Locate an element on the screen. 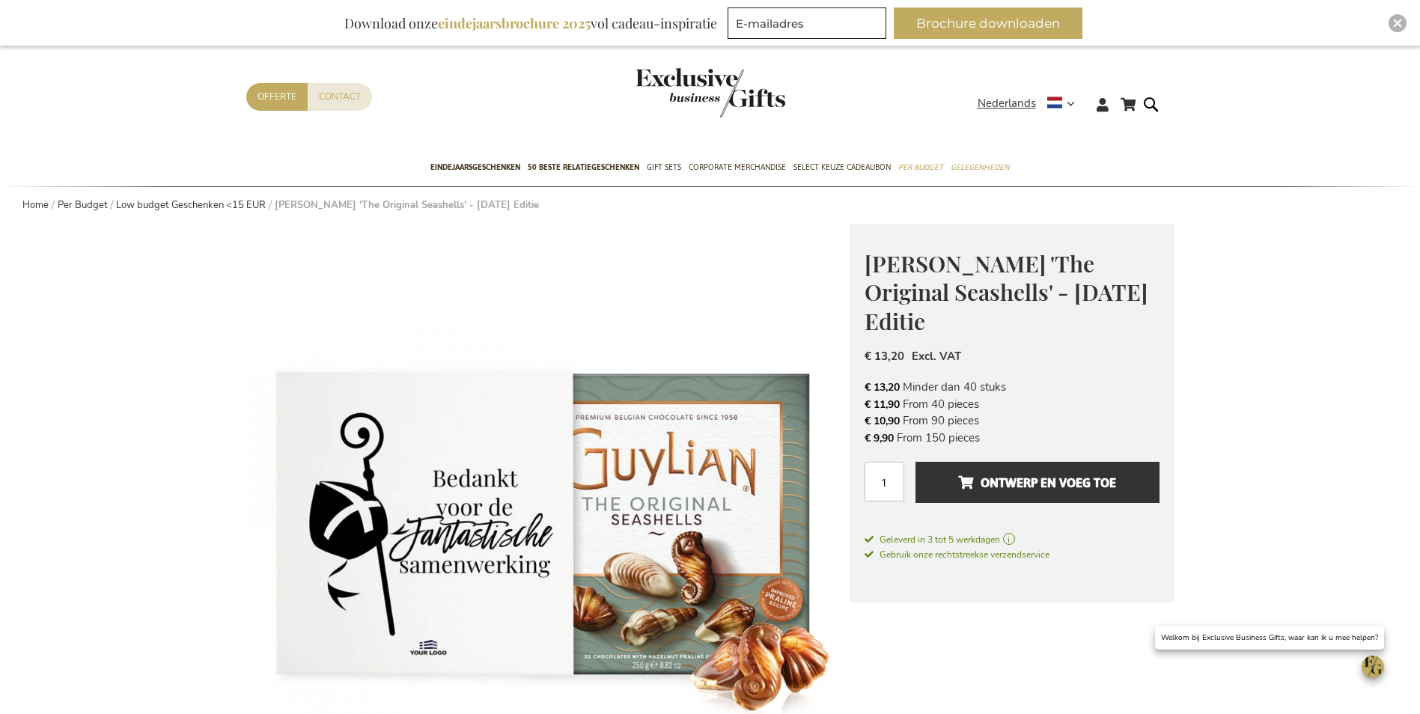 This screenshot has height=714, width=1420. li: From 90 pieces is located at coordinates (1012, 421).